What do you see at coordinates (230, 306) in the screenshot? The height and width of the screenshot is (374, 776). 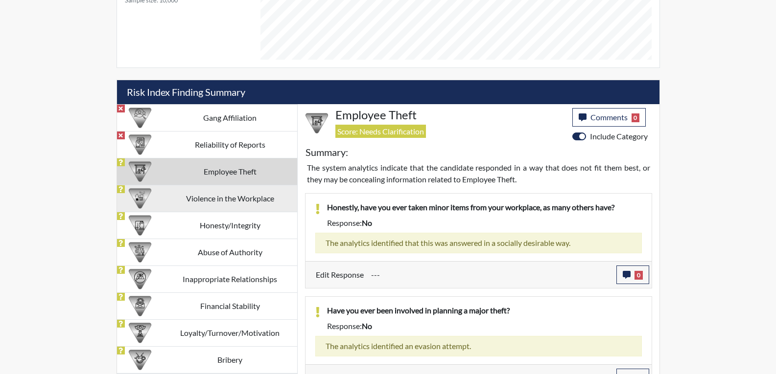 I see `td: Financial Stability` at bounding box center [230, 306].